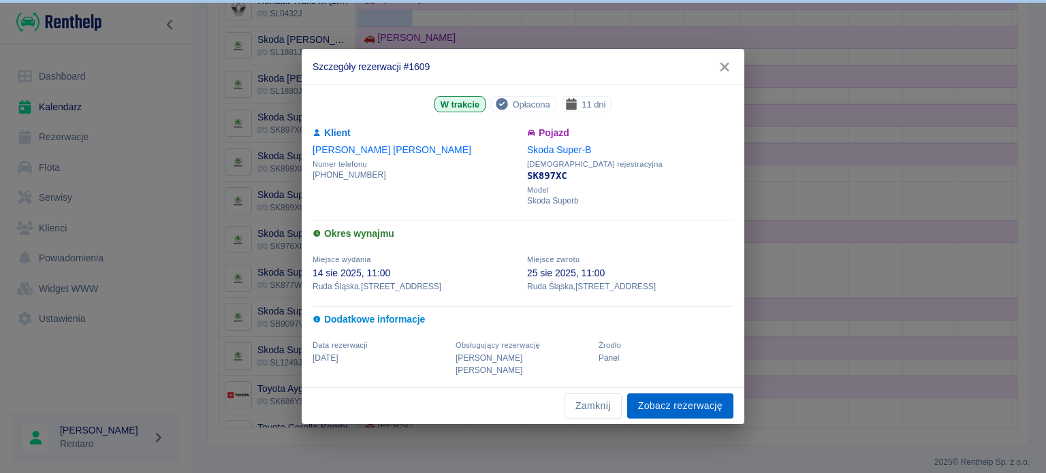 Image resolution: width=1046 pixels, height=473 pixels. Describe the element at coordinates (415, 133) in the screenshot. I see `h6: Klient` at that location.